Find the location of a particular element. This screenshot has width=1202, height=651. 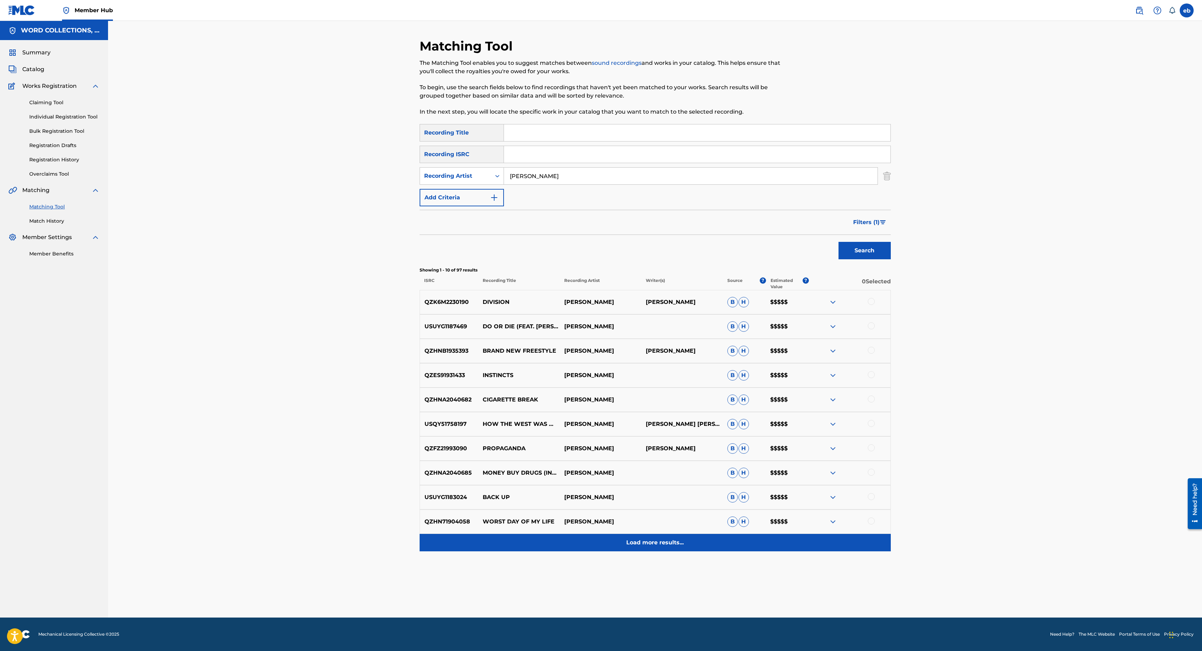

a: The MLC Website is located at coordinates (1097, 634).